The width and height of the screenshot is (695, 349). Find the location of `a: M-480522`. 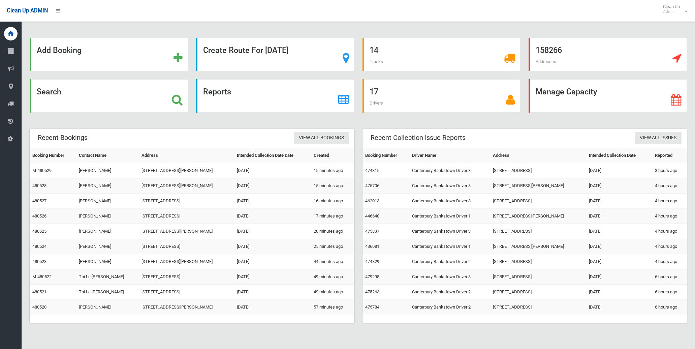

a: M-480522 is located at coordinates (42, 276).